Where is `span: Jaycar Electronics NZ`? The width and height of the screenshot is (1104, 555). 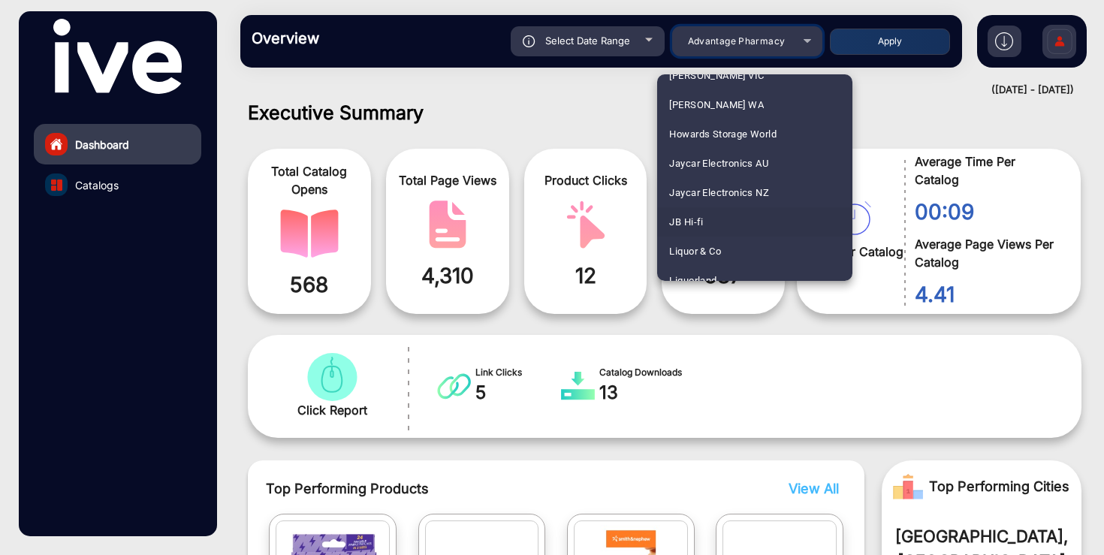
span: Jaycar Electronics NZ is located at coordinates (719, 192).